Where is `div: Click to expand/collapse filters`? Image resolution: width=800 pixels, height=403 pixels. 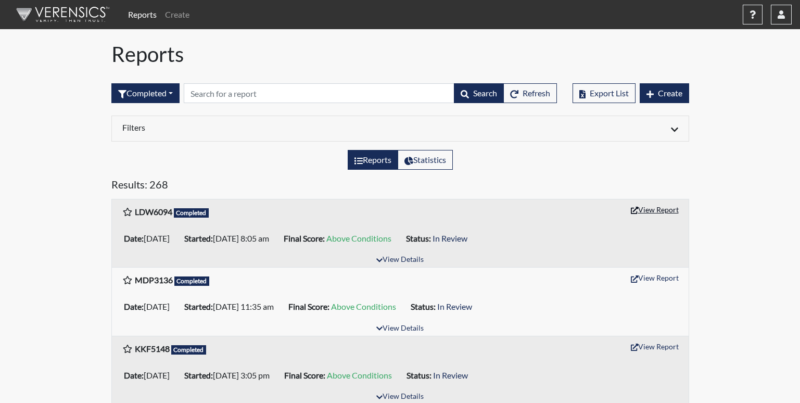
div: Click to expand/collapse filters is located at coordinates (400, 129).